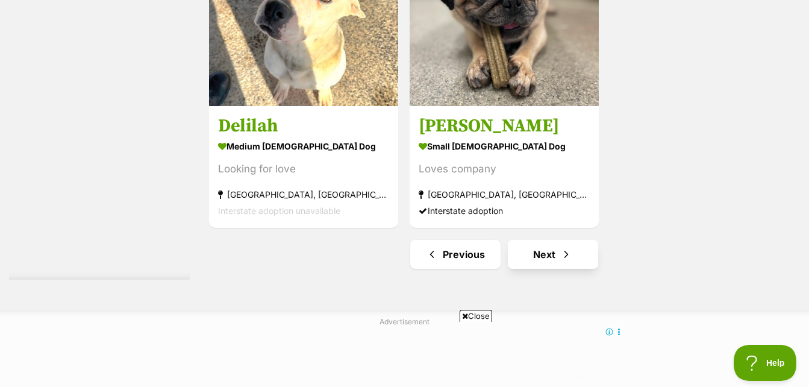  Describe the element at coordinates (476, 316) in the screenshot. I see `span: Close` at that location.